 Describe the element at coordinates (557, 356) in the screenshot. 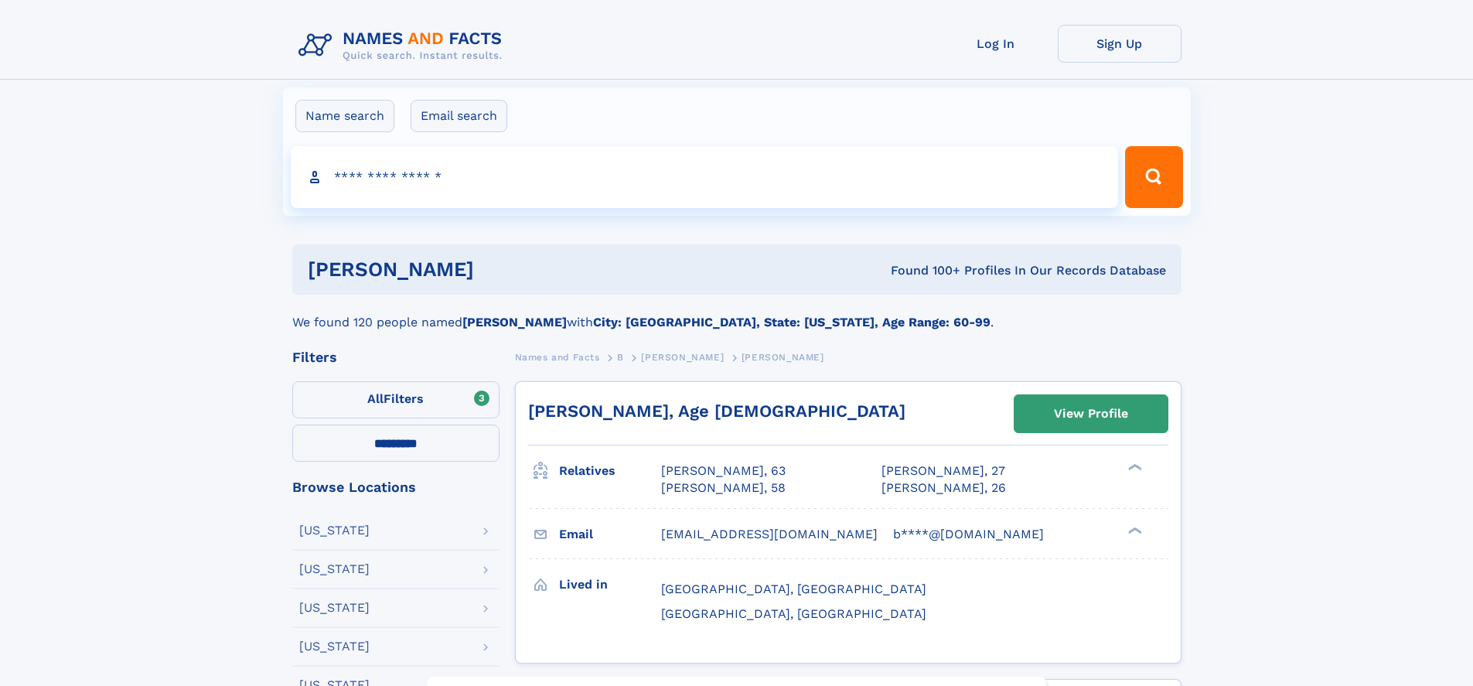

I see `a: Names and Facts` at that location.